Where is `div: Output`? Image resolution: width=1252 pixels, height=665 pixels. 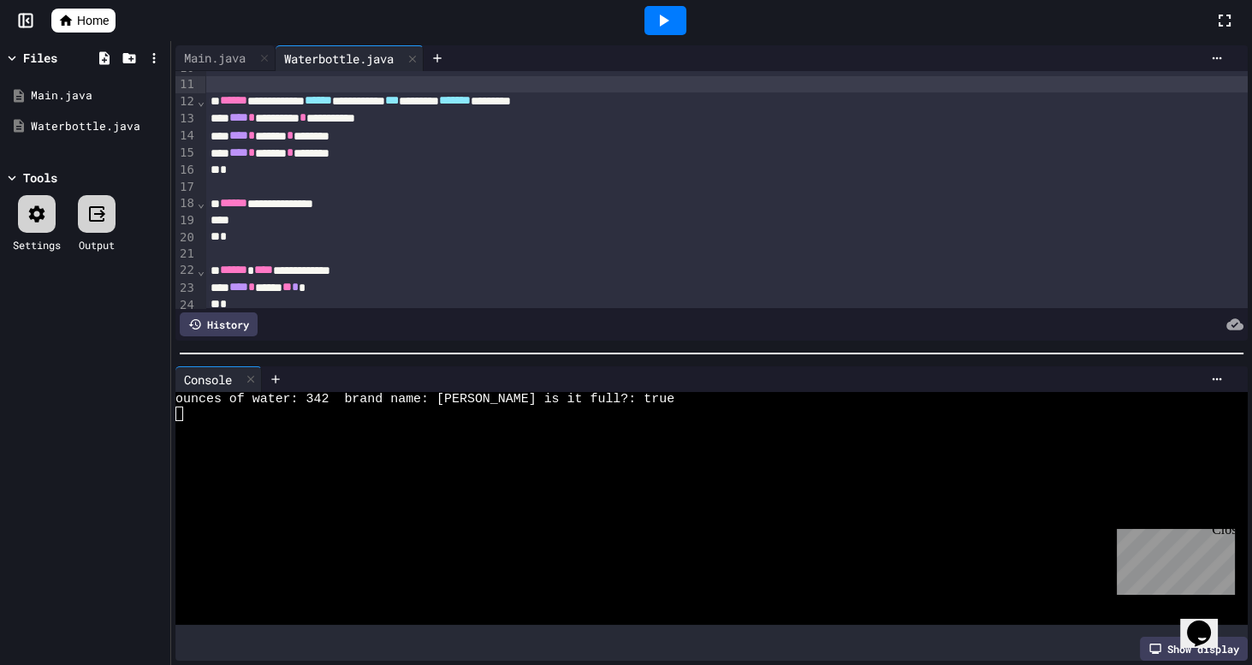
div: Output is located at coordinates (97, 245).